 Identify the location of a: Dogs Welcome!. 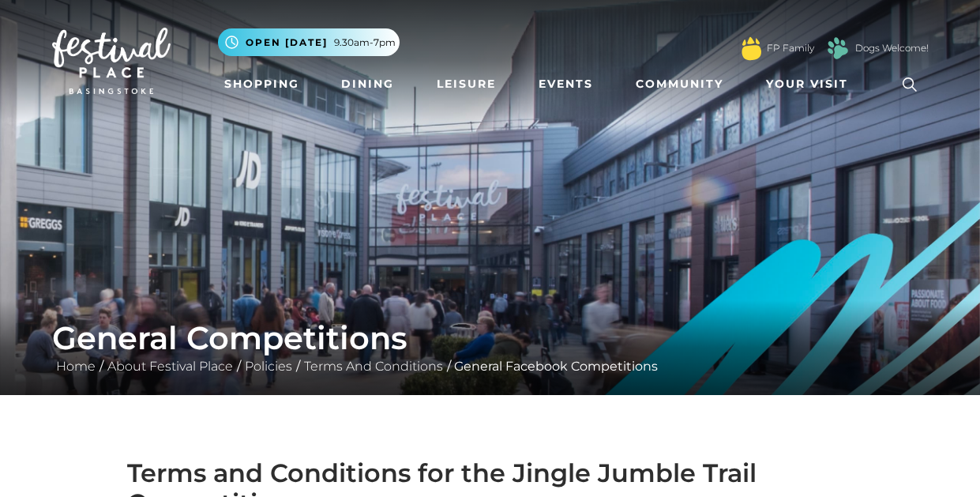
(891, 48).